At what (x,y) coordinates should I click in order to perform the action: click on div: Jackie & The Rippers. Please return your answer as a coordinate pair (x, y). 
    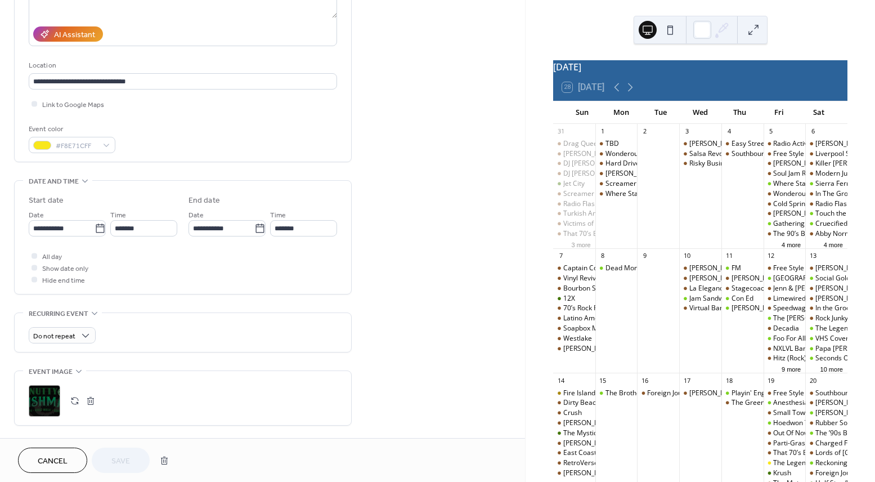
    Looking at the image, I should click on (784, 163).